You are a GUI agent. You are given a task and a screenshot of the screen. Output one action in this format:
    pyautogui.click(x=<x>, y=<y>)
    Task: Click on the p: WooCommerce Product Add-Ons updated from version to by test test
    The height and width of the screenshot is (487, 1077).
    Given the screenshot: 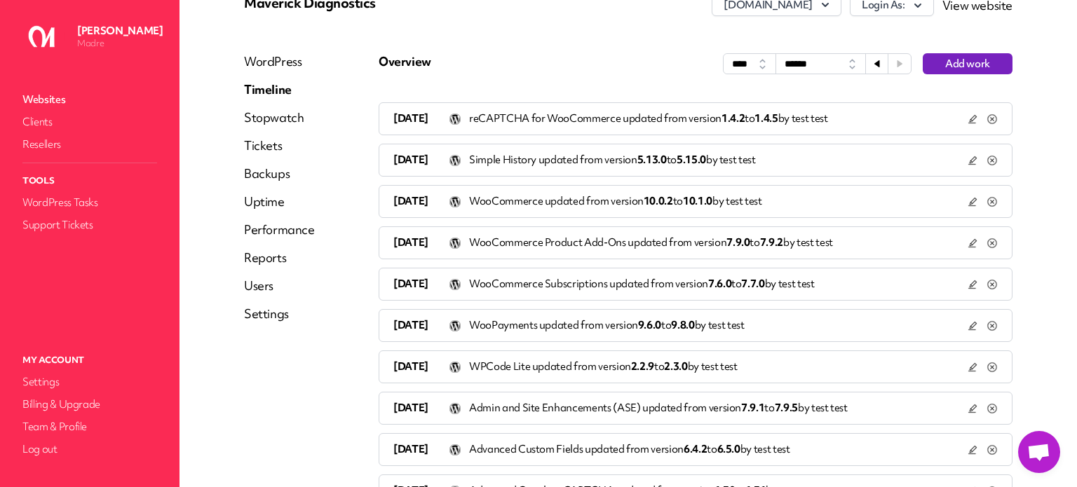 What is the action you would take?
    pyautogui.click(x=651, y=243)
    